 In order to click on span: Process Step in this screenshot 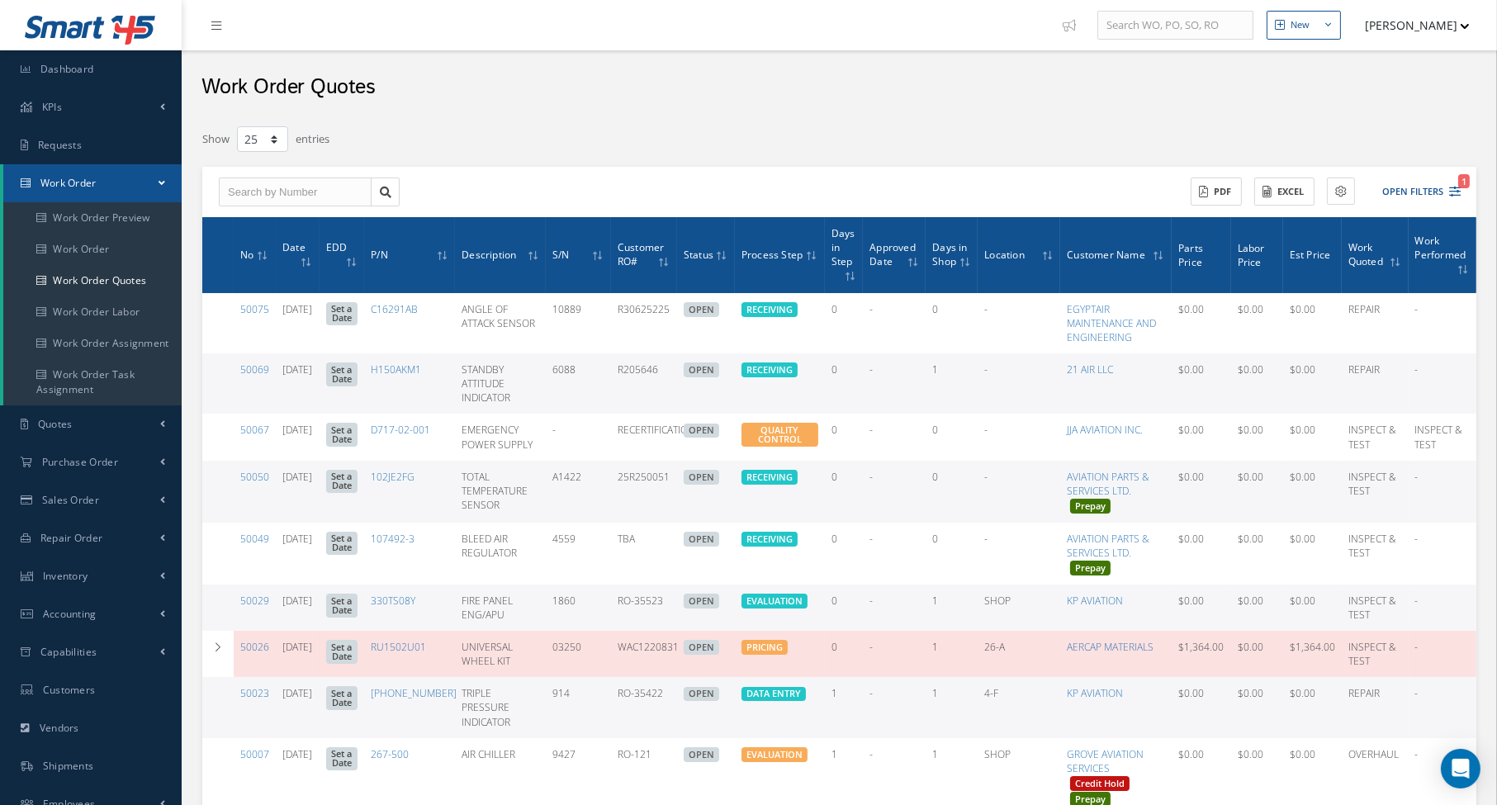, I will do `click(772, 253)`.